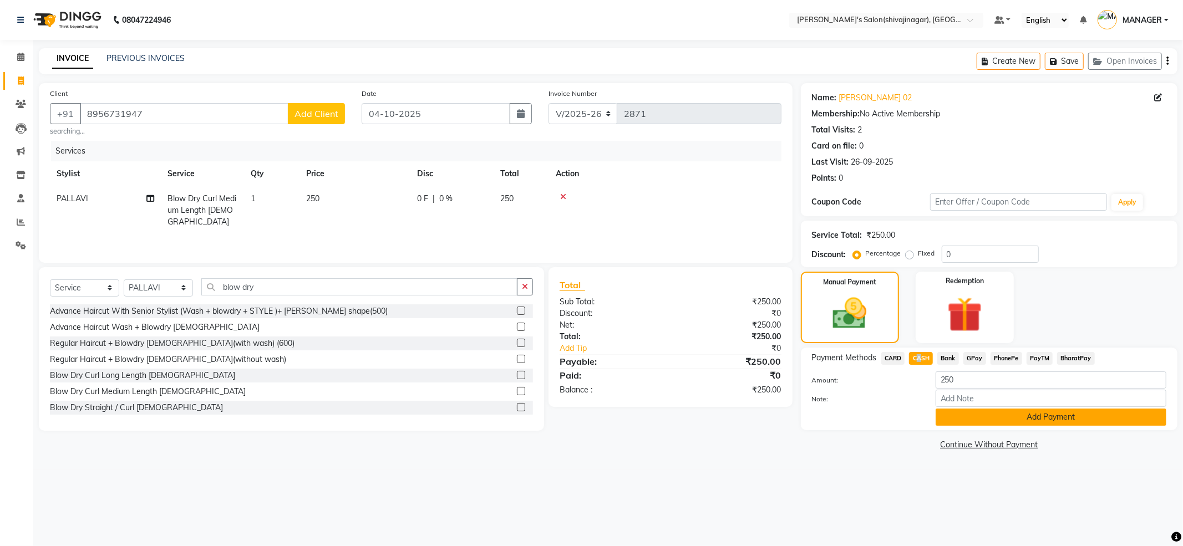 Image resolution: width=1183 pixels, height=546 pixels. Describe the element at coordinates (611, 337) in the screenshot. I see `div: Total:` at that location.